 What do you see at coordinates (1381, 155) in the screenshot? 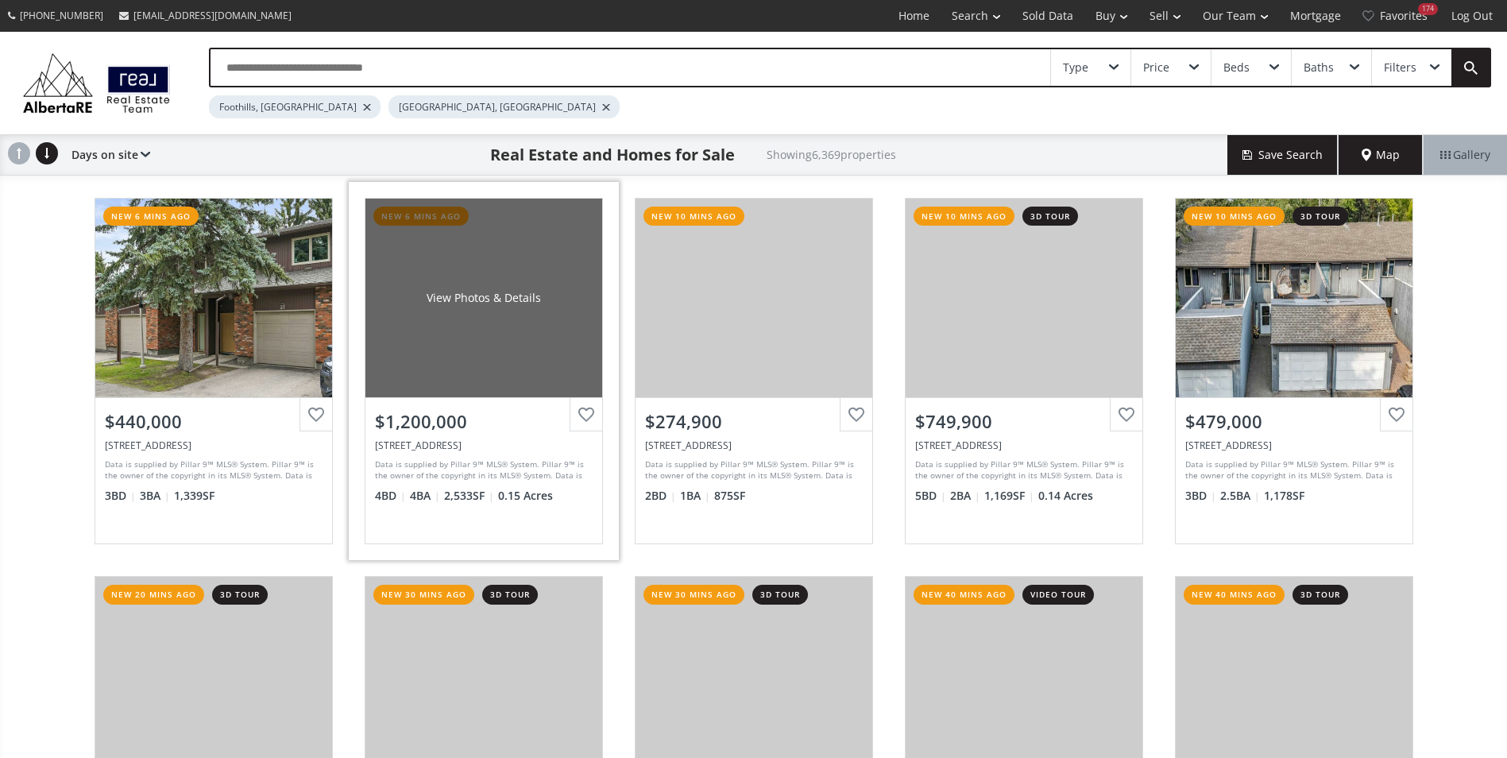
I see `div: Map` at bounding box center [1381, 155].